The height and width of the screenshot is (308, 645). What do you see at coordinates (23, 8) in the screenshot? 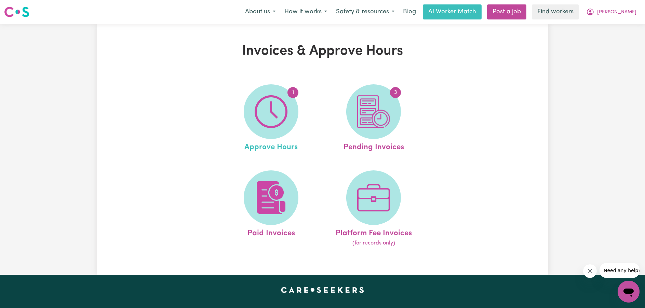
I see `span: Need any help?` at bounding box center [23, 8].